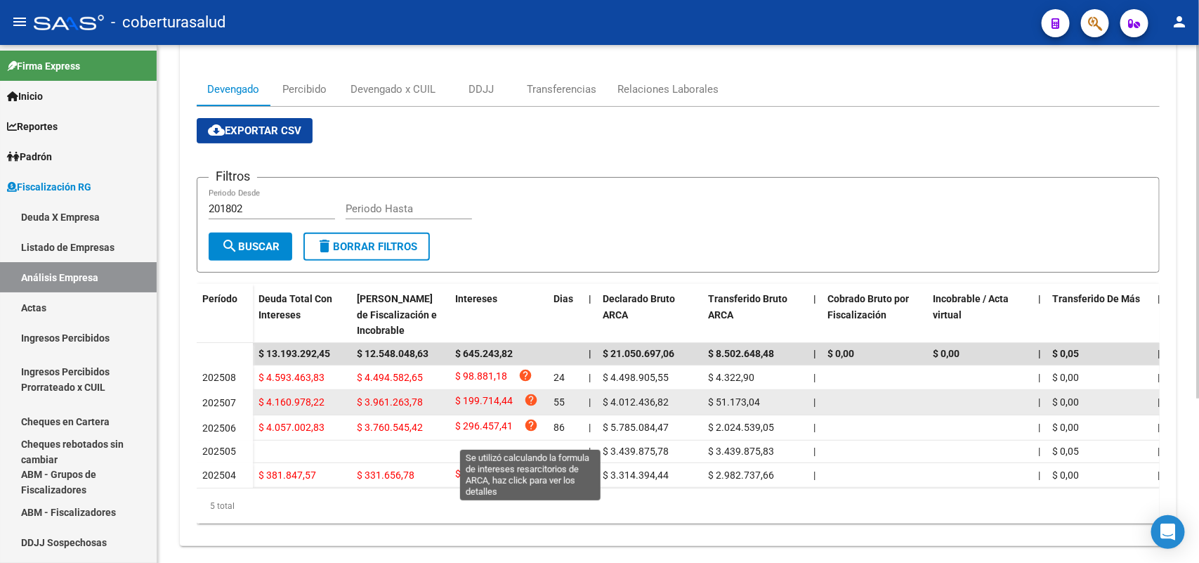 This screenshot has height=563, width=1199. Describe the element at coordinates (564, 299) in the screenshot. I see `span: Dias` at that location.